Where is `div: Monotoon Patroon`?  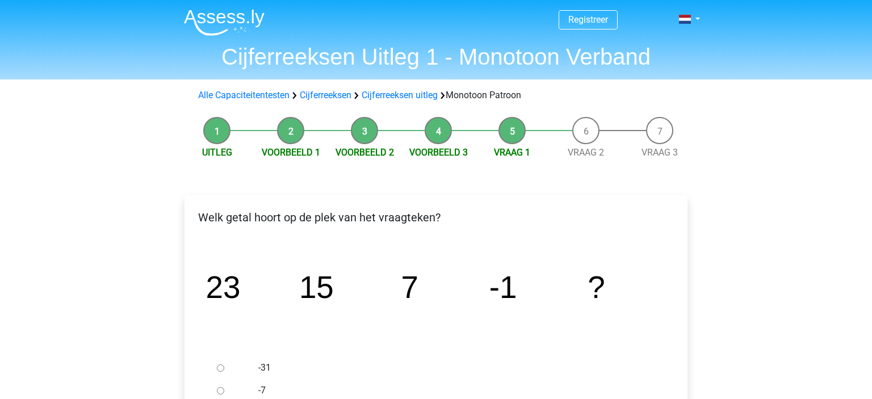
div: Monotoon Patroon is located at coordinates (436, 95).